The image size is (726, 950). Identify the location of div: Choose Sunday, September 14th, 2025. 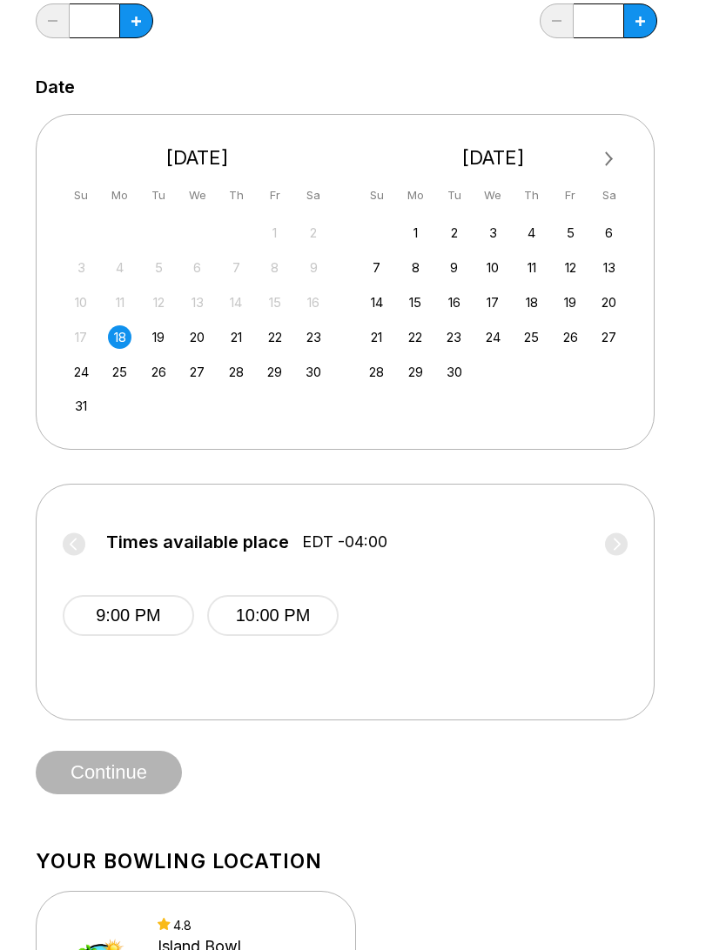
(376, 303).